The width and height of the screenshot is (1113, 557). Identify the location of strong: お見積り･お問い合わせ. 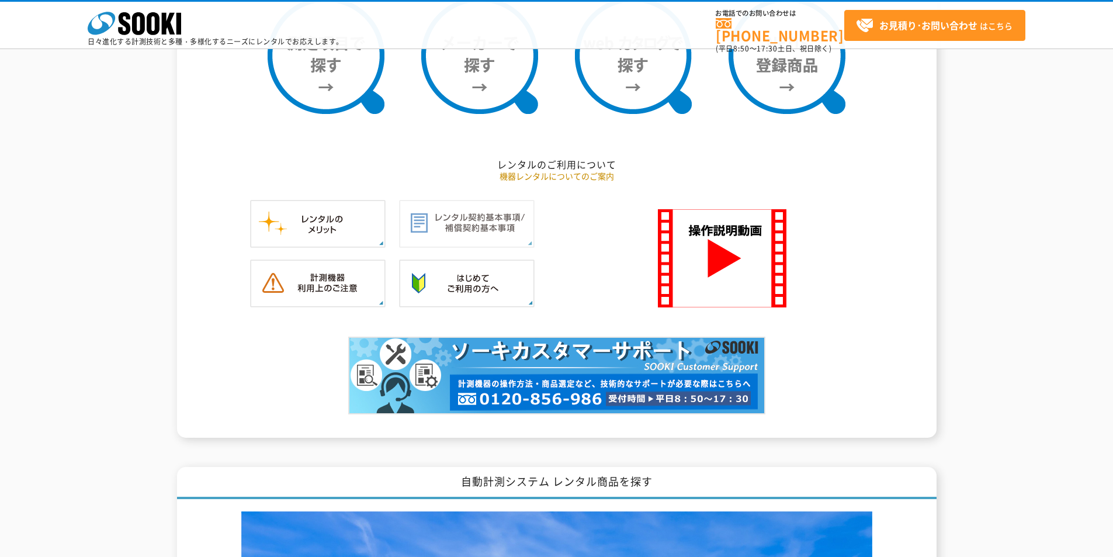
(929, 25).